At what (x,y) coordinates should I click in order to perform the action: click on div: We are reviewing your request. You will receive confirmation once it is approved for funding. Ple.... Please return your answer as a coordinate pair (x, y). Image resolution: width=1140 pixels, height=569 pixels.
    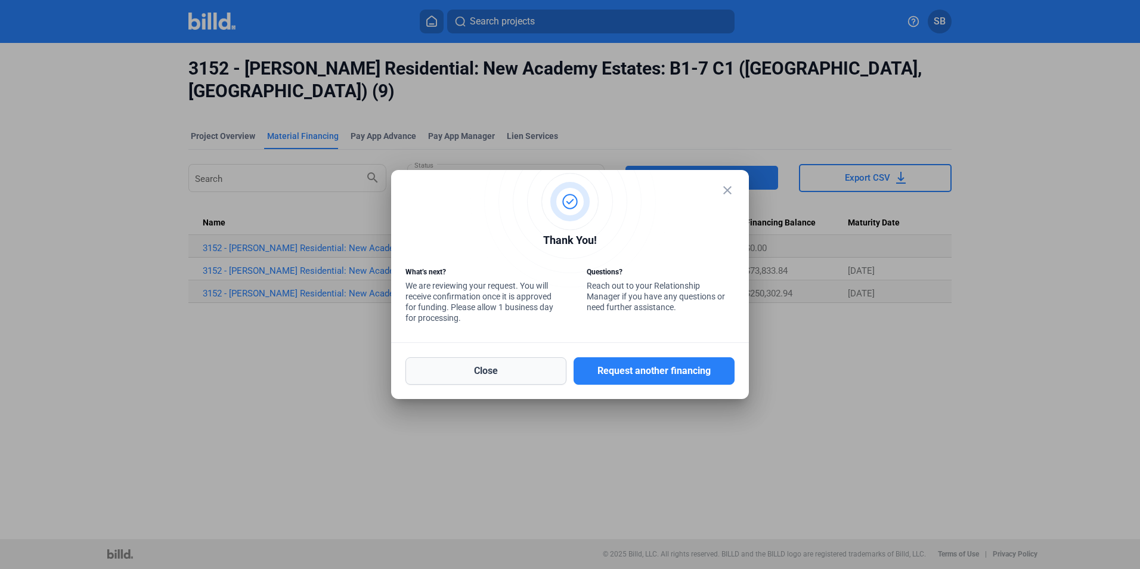
    Looking at the image, I should click on (479, 296).